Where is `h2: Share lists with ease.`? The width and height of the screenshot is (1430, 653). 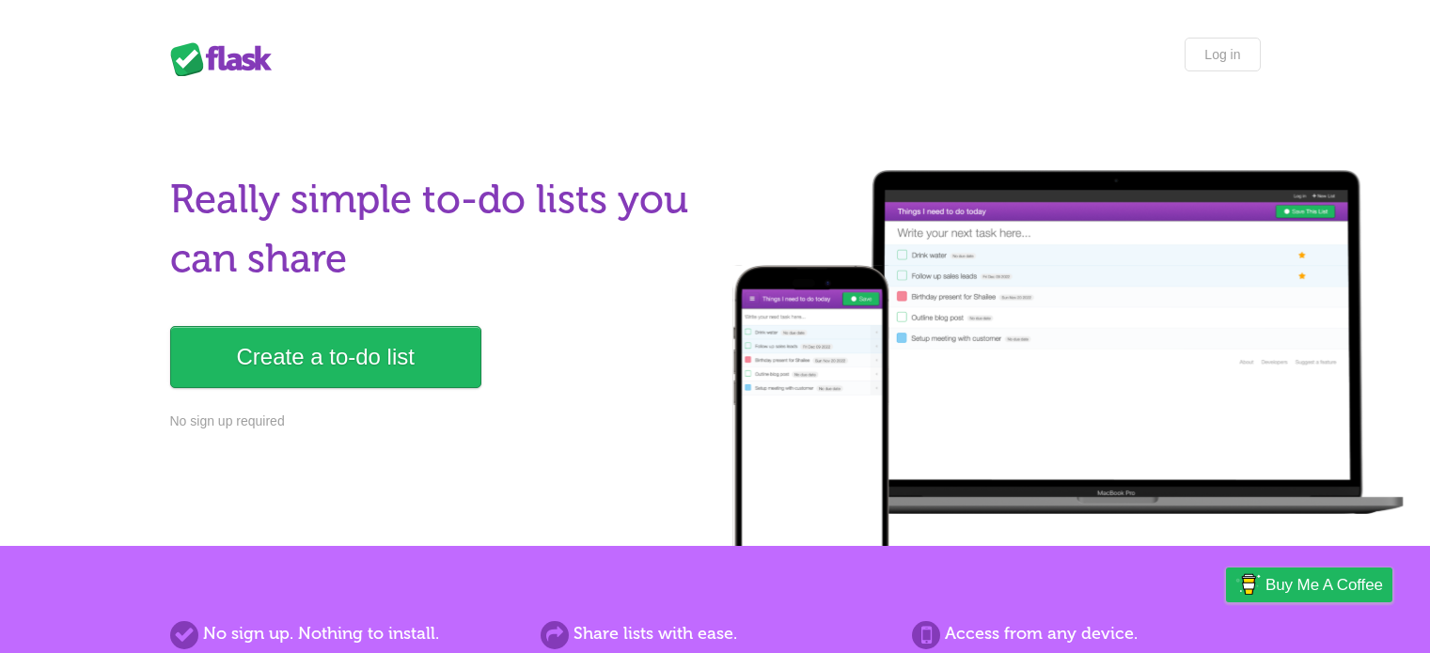
h2: Share lists with ease. is located at coordinates (714, 634).